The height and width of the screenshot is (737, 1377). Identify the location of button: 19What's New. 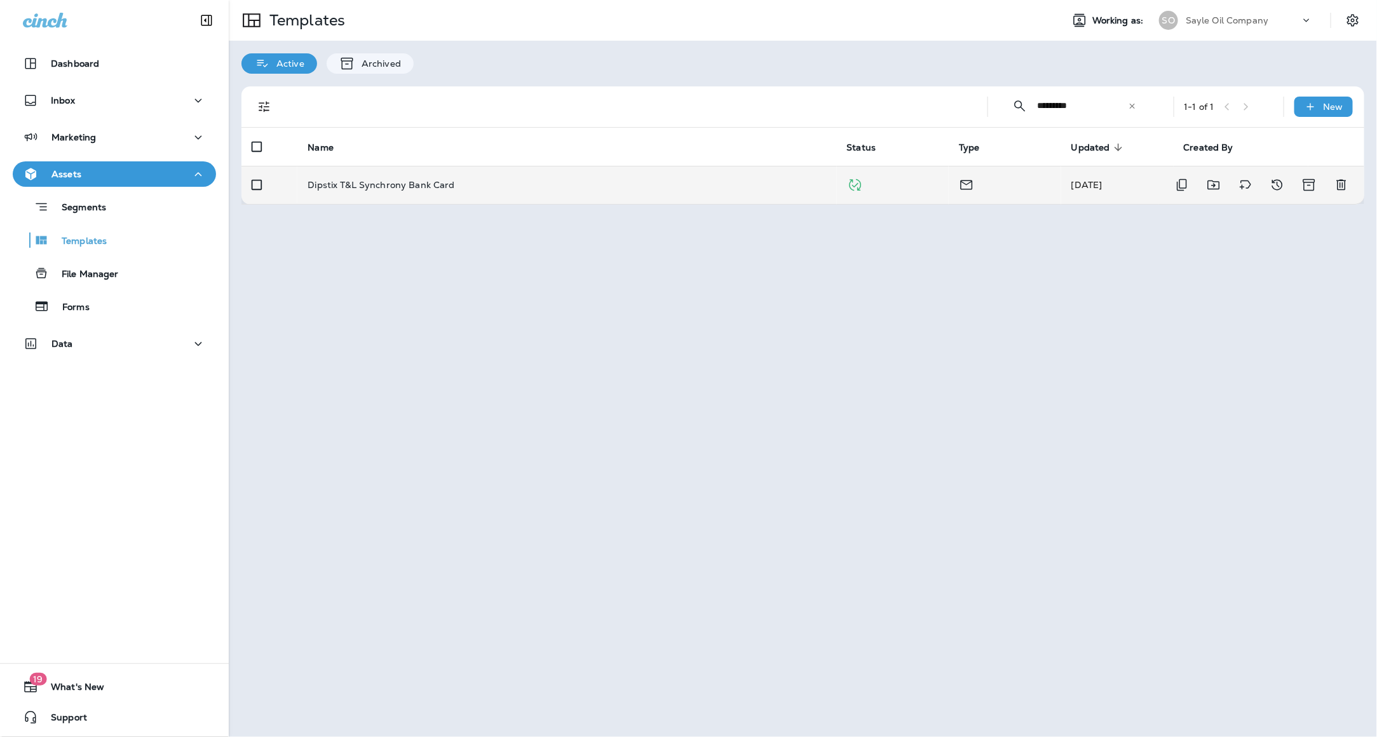
(114, 687).